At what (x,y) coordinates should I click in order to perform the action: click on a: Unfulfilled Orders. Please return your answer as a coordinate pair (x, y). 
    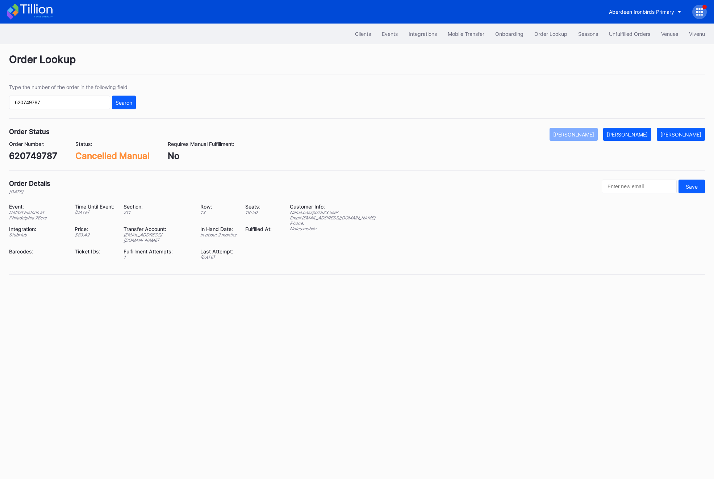
    Looking at the image, I should click on (629, 34).